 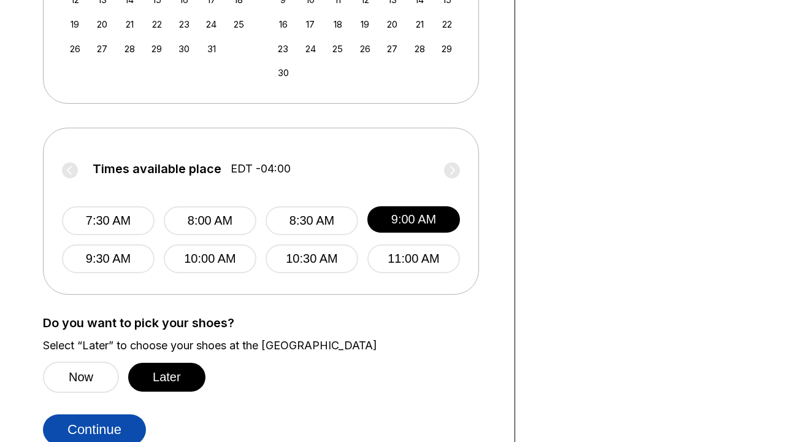 I want to click on div: Choose Sunday, October 26th, 2025, so click(x=75, y=48).